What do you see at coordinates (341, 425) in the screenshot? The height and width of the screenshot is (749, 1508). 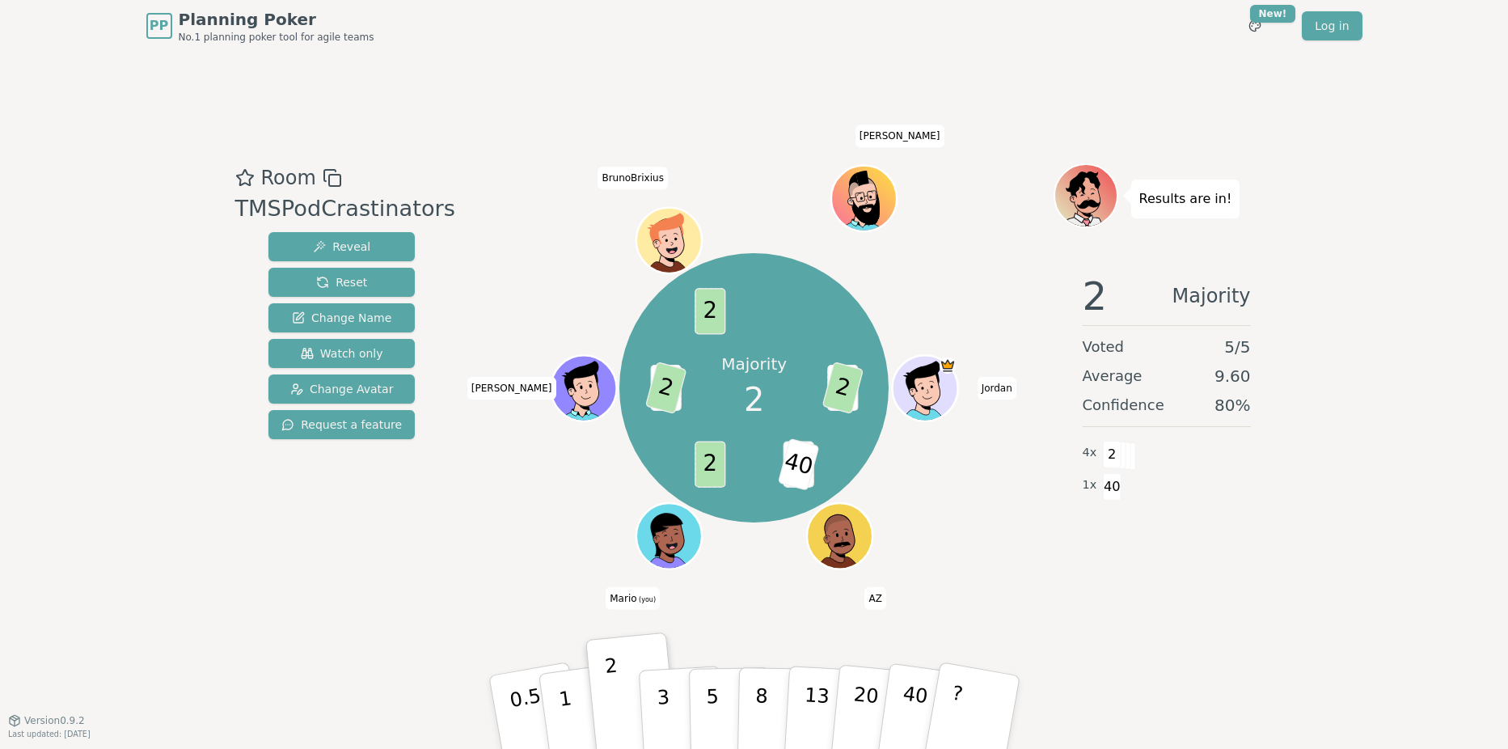 I see `button: Request a feature` at bounding box center [341, 425].